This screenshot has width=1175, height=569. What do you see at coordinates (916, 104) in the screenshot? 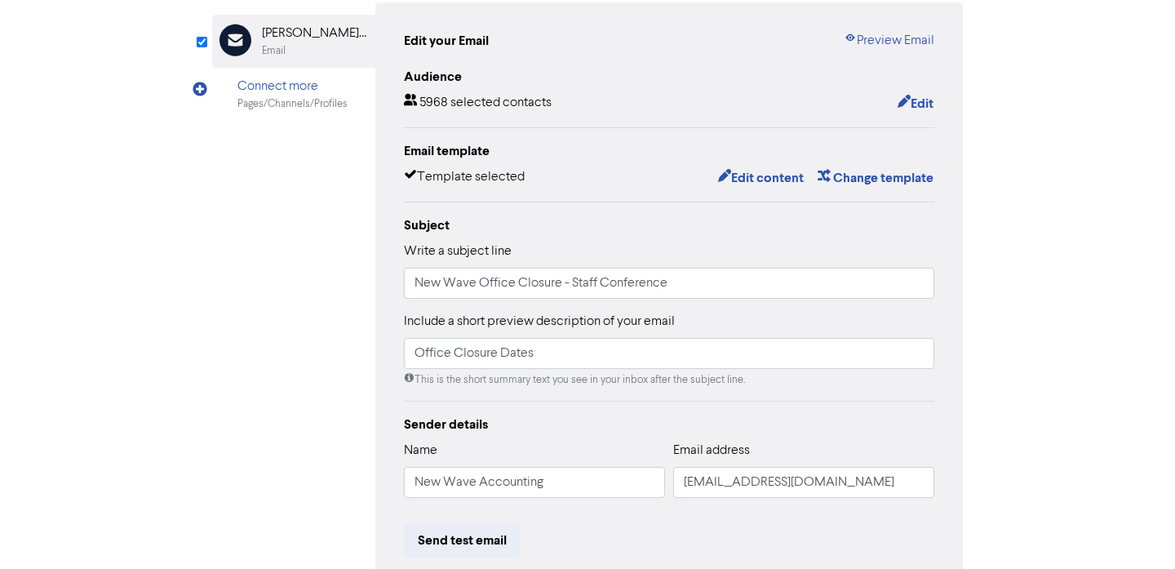
I see `button: Edit` at bounding box center [916, 104].